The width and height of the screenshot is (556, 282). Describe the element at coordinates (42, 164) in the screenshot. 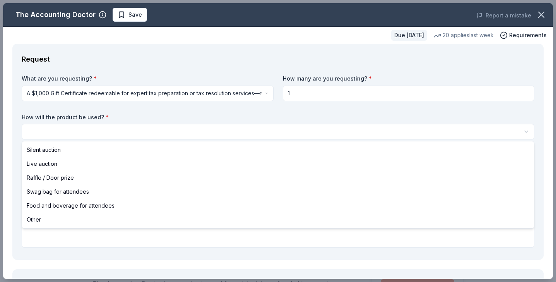

I see `span: Live auction` at that location.